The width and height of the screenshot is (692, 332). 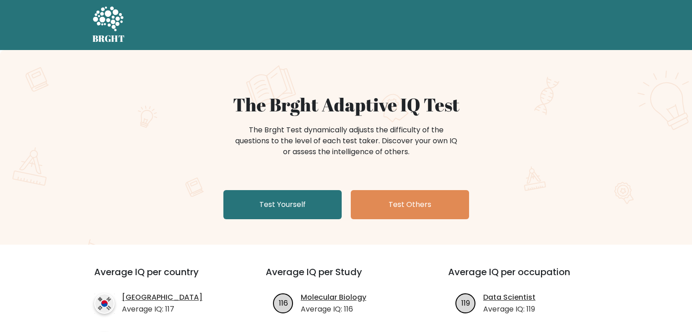 I want to click on a: Data Scientist, so click(x=509, y=297).